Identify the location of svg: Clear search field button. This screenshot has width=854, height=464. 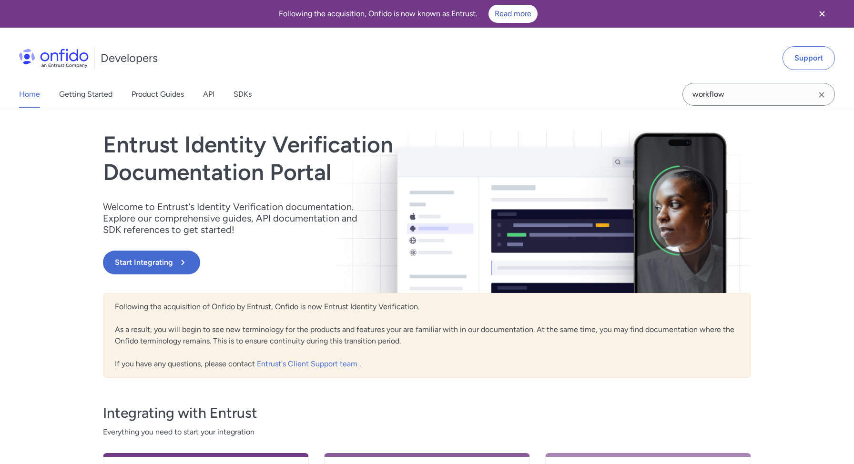
(821, 95).